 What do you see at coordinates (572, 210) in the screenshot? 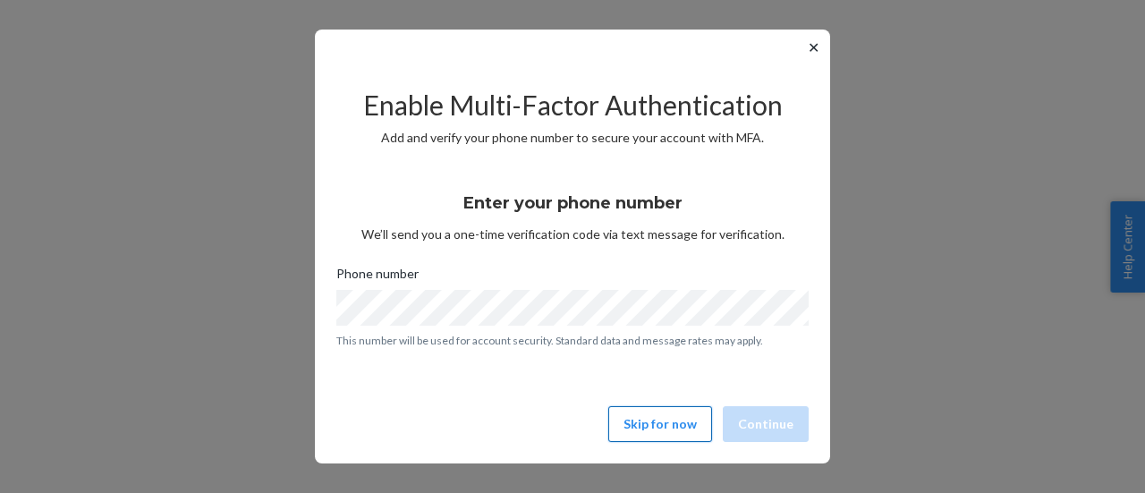
I see `div: We’ll send you a one-time verification code via text message for verification.` at bounding box center [572, 210].